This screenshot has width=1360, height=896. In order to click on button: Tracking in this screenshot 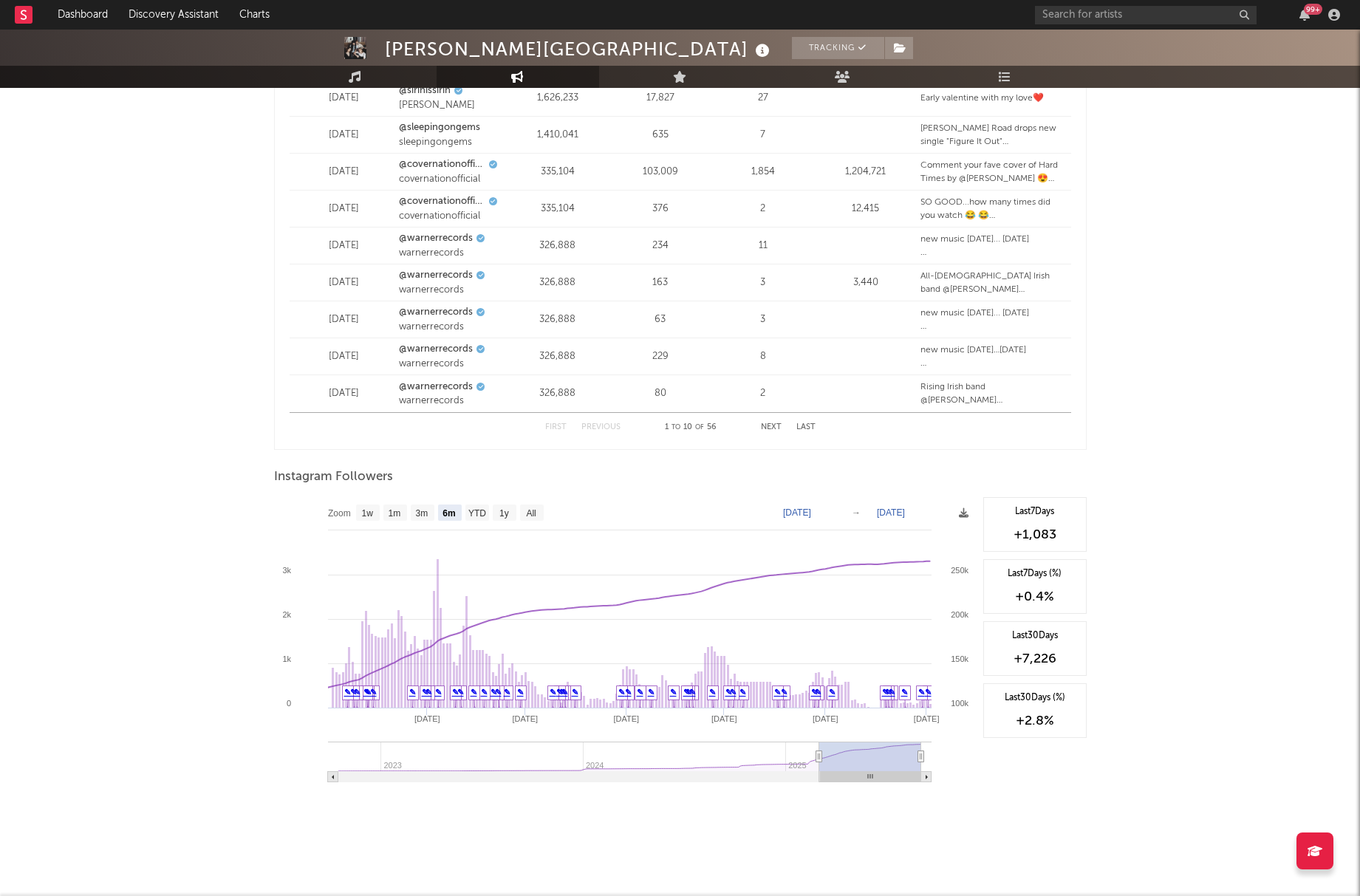, I will do `click(838, 48)`.